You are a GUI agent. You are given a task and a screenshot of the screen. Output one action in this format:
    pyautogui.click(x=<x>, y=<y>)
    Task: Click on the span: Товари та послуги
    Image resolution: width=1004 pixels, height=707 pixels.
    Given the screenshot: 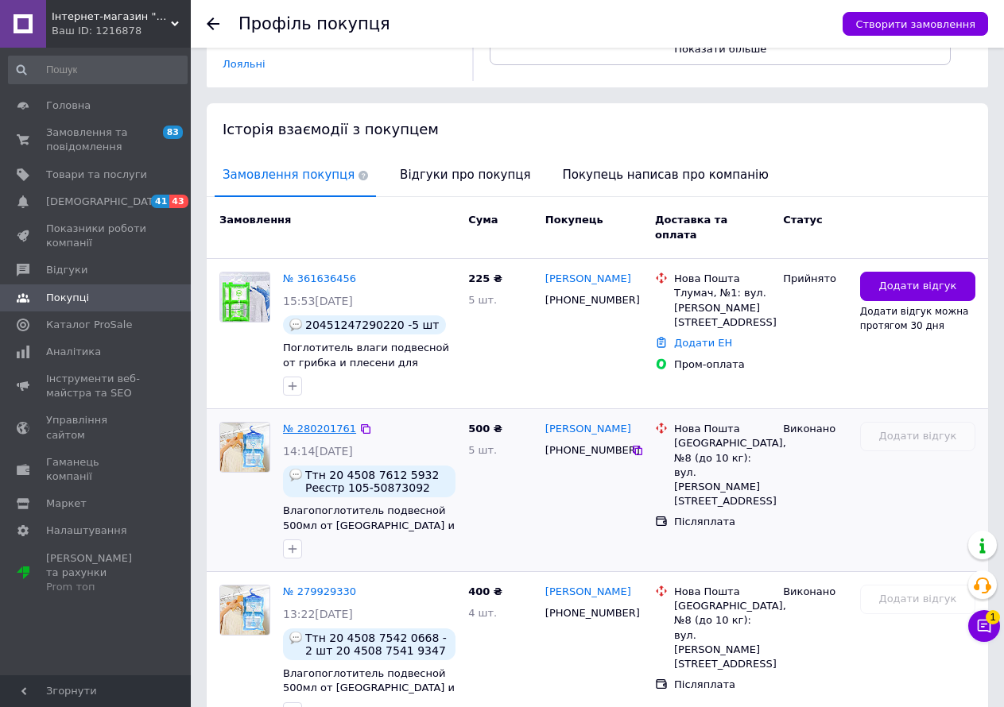 What is the action you would take?
    pyautogui.click(x=96, y=175)
    